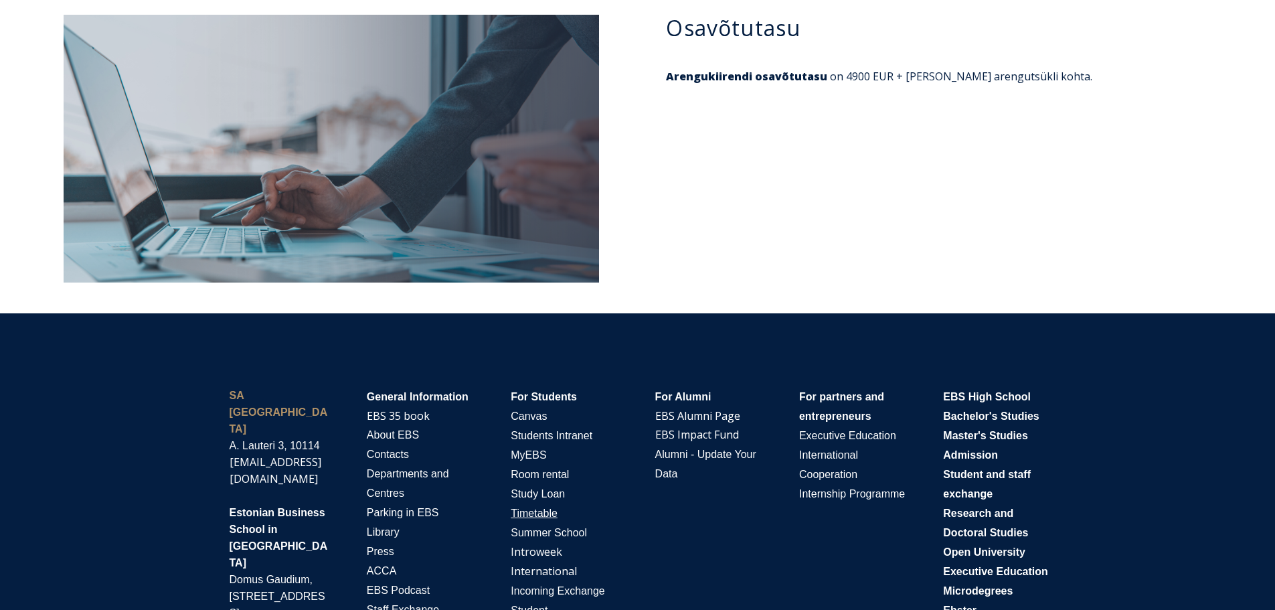  I want to click on a: EBS Podcast, so click(398, 590).